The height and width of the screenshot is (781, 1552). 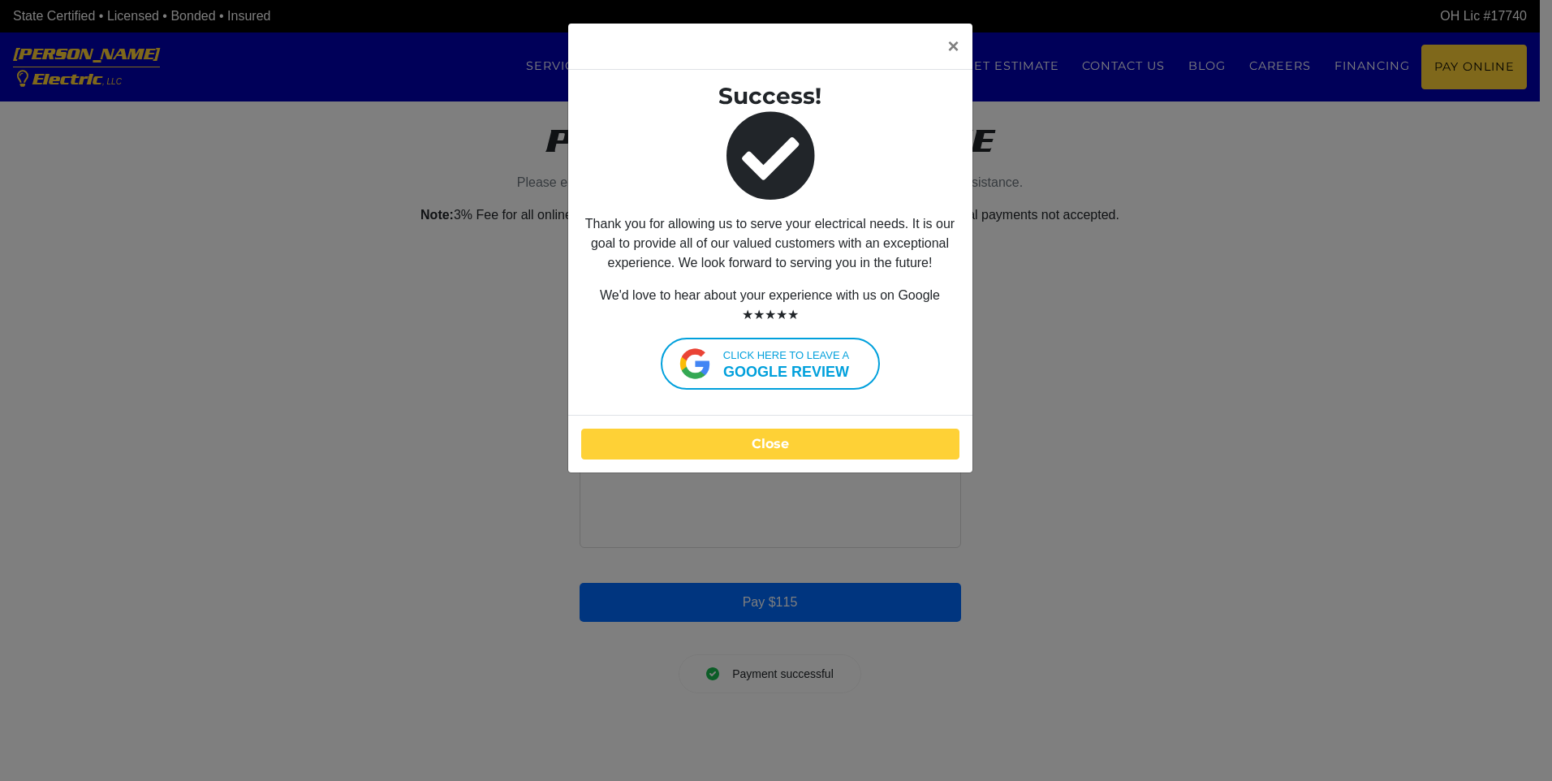 I want to click on strong: google review, so click(x=787, y=372).